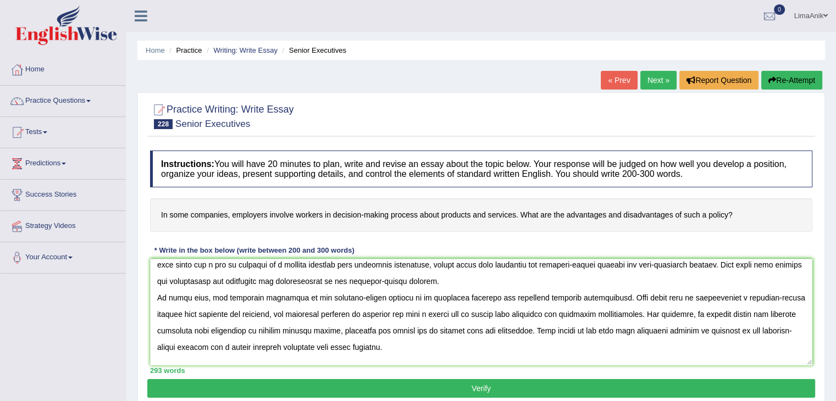 This screenshot has height=401, width=836. I want to click on a: Your Account, so click(63, 256).